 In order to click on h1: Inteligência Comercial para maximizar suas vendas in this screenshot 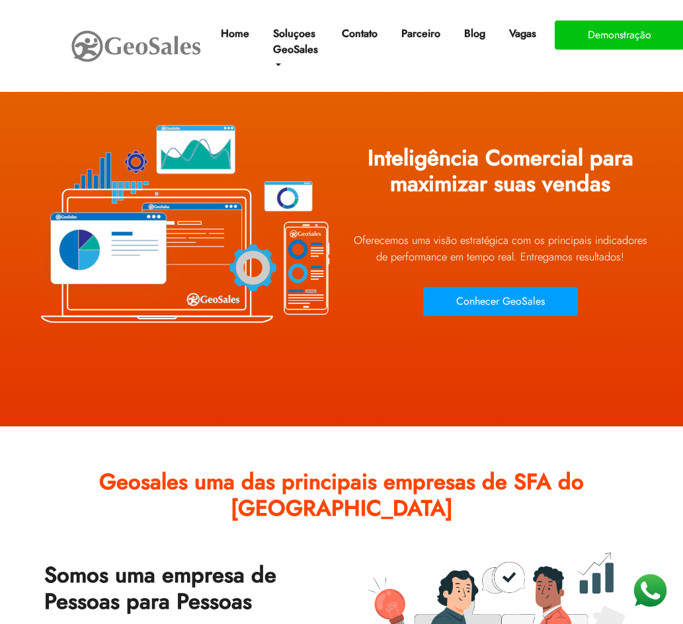, I will do `click(501, 177)`.